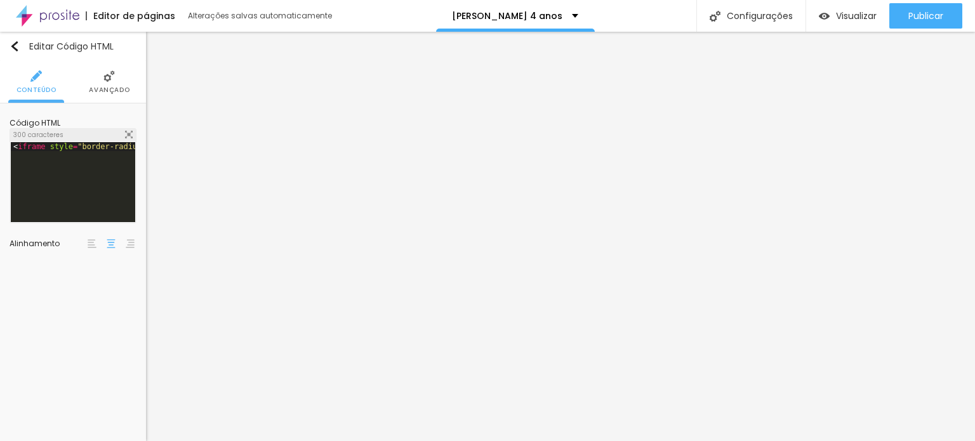  What do you see at coordinates (926, 16) in the screenshot?
I see `span: Publicar` at bounding box center [926, 16].